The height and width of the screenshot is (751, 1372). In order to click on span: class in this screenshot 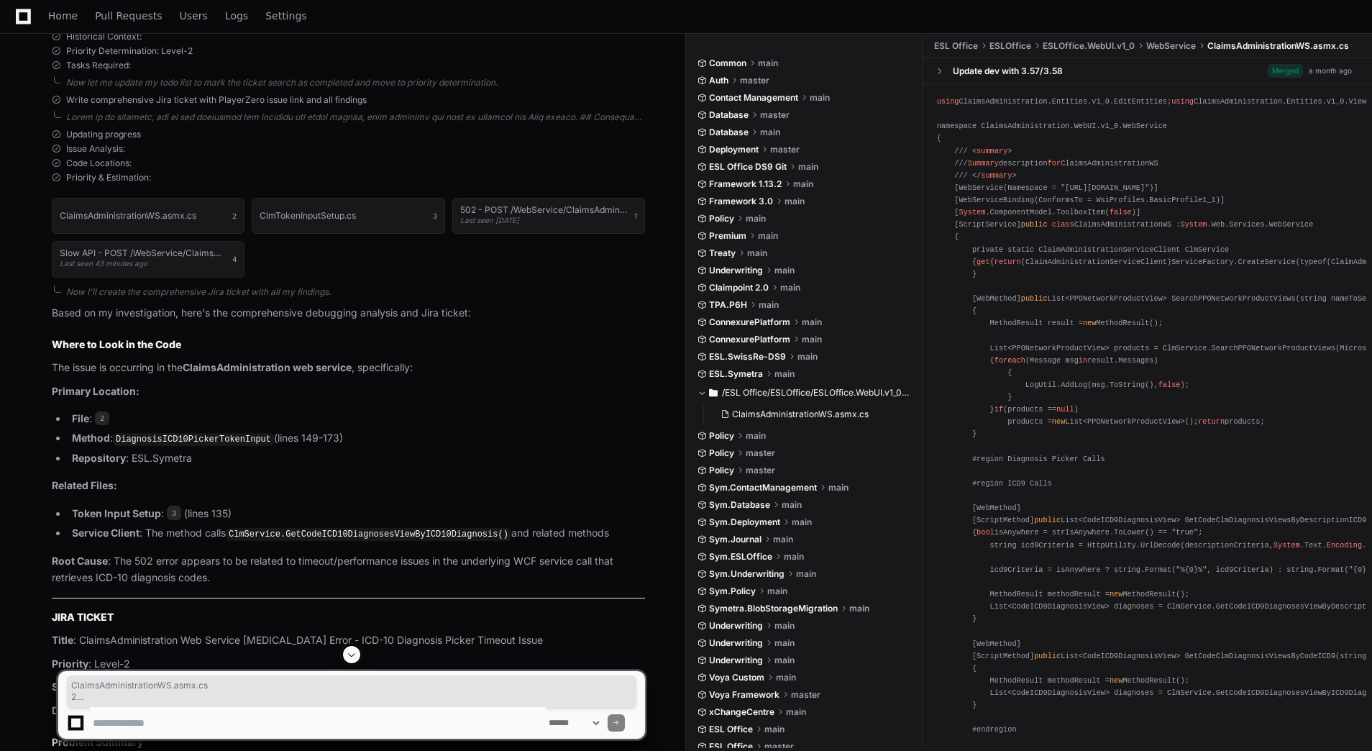, I will do `click(1063, 224)`.